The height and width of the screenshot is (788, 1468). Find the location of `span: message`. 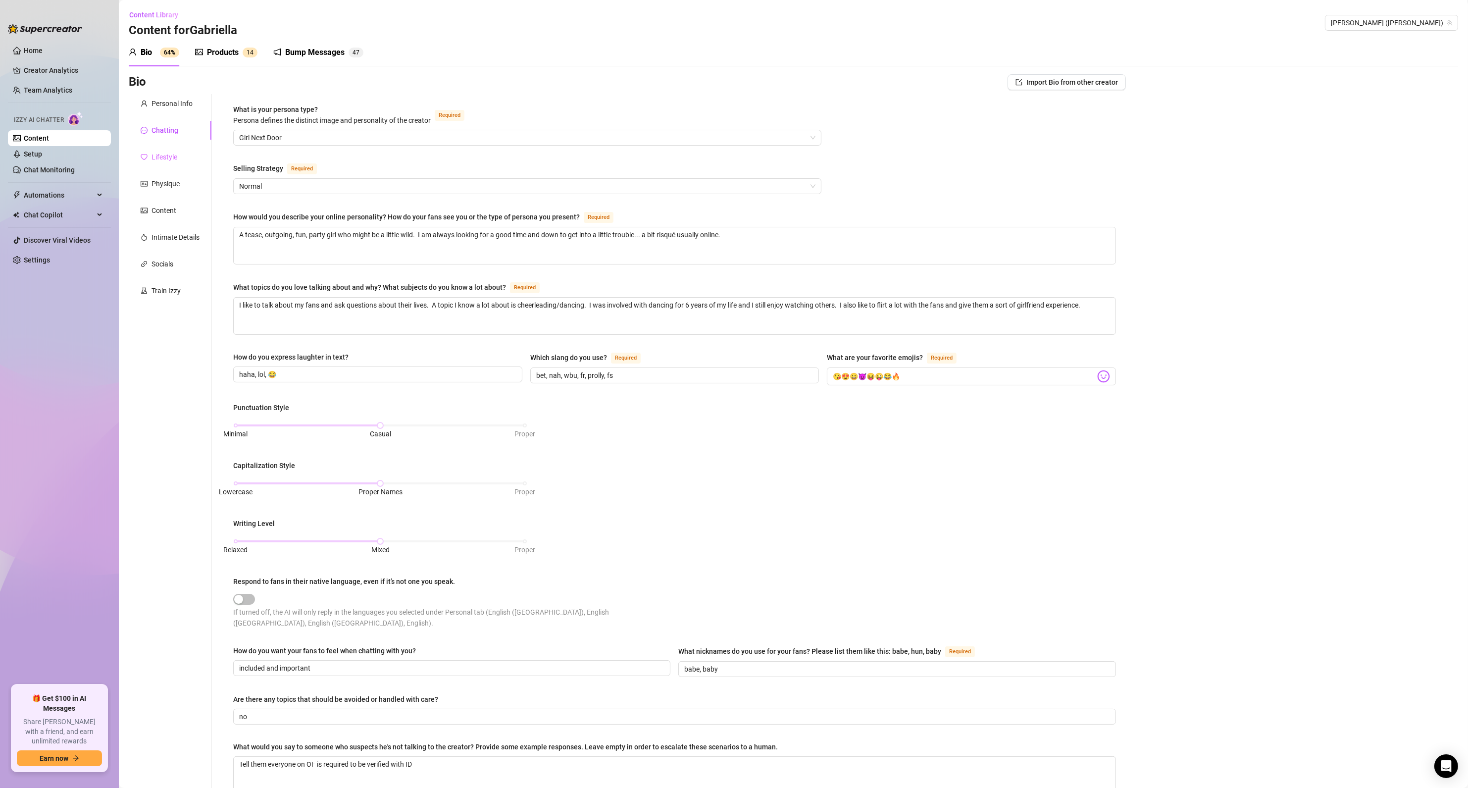

span: message is located at coordinates (144, 130).